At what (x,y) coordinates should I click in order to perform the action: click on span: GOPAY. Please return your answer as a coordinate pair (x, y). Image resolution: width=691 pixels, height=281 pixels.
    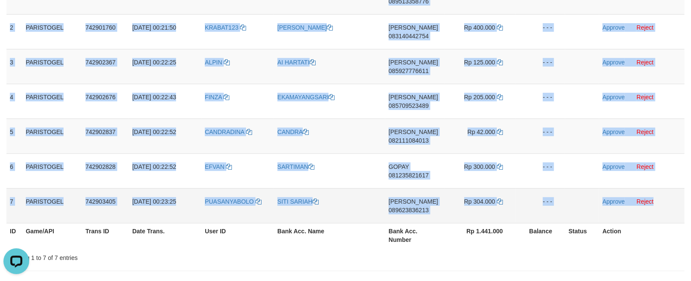
    Looking at the image, I should click on (398, 167).